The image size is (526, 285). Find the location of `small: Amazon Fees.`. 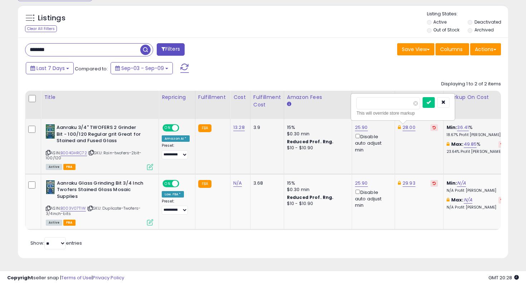

small: Amazon Fees. is located at coordinates (289, 104).